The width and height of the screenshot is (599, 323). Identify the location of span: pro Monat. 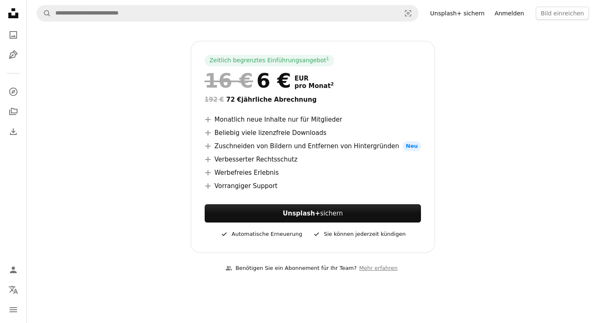
(314, 86).